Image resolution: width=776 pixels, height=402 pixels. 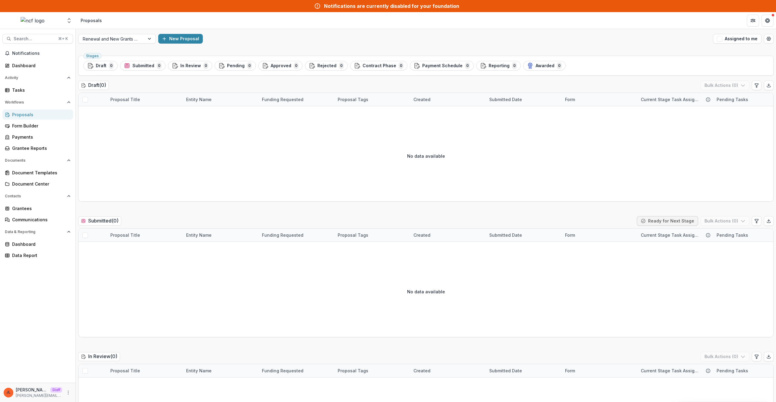 I want to click on button: Notifications, so click(x=38, y=53).